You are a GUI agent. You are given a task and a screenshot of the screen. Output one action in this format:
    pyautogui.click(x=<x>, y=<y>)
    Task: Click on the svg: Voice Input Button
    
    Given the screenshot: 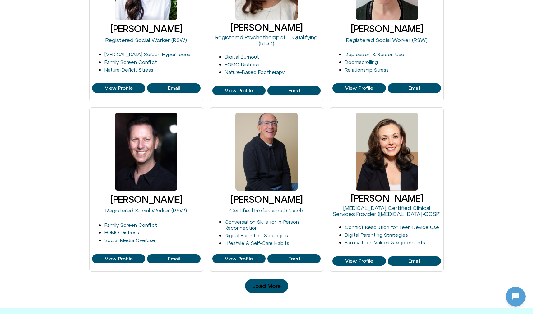 What is the action you would take?
    pyautogui.click(x=111, y=203)
    